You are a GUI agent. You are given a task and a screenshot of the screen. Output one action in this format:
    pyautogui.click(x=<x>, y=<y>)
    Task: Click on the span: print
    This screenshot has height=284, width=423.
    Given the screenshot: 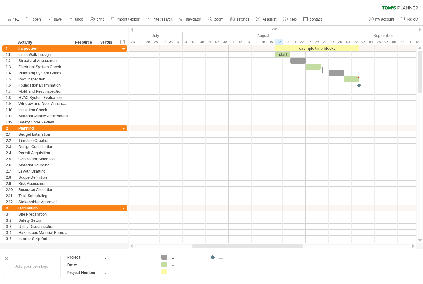 What is the action you would take?
    pyautogui.click(x=100, y=19)
    